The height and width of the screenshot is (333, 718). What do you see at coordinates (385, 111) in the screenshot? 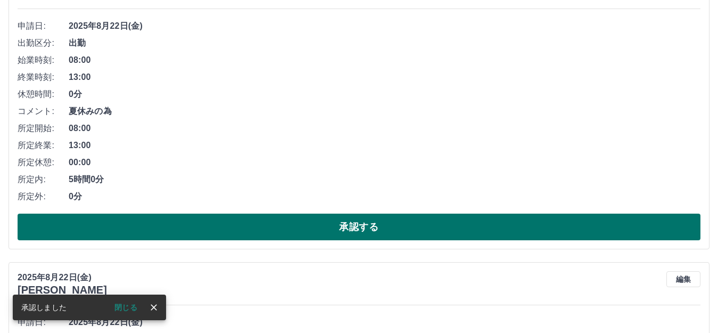
I see `span: 夏休みの為` at bounding box center [385, 111].